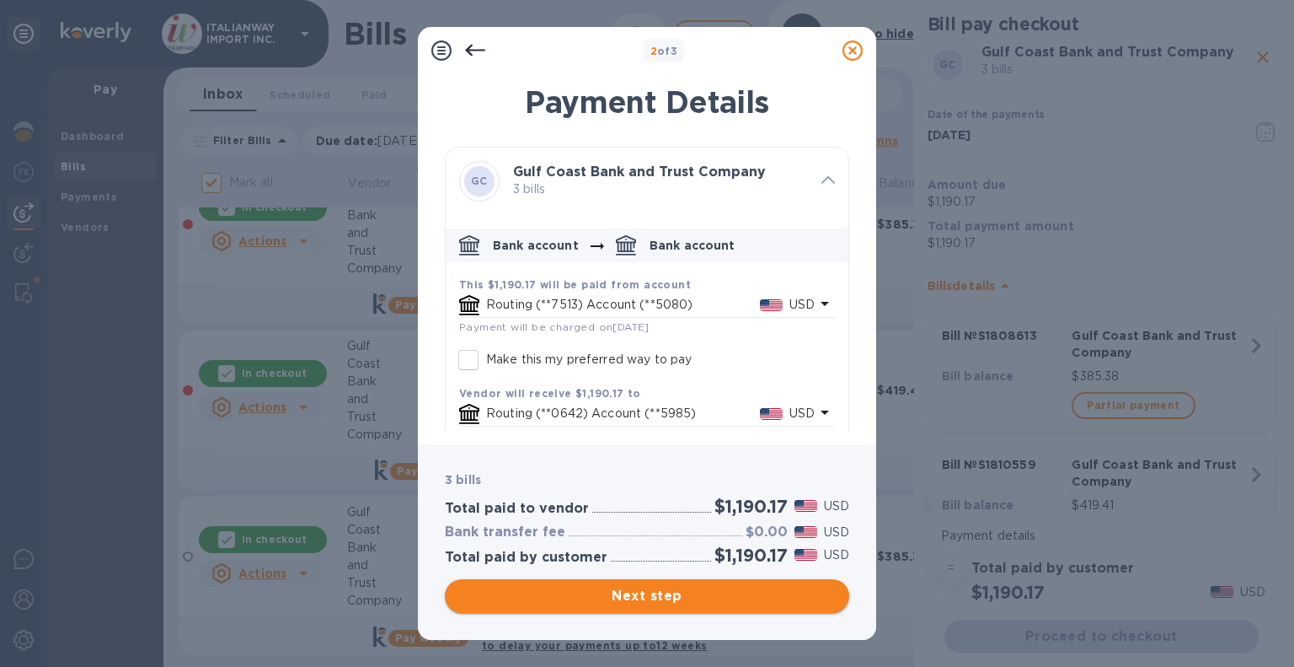  I want to click on p: Routing (**0642) Account (**5985), so click(623, 413).